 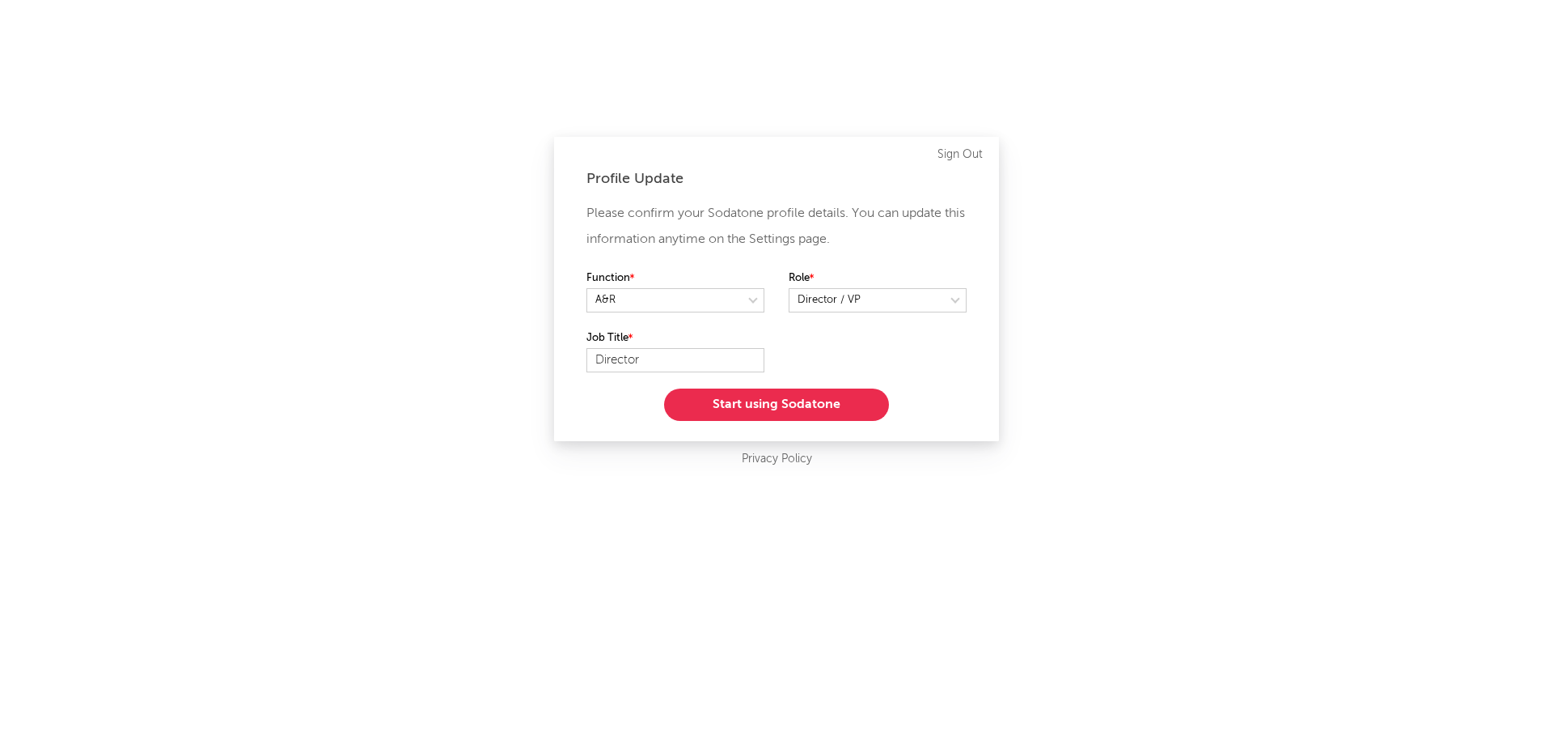 I want to click on button: Start using Sodatone, so click(x=777, y=405).